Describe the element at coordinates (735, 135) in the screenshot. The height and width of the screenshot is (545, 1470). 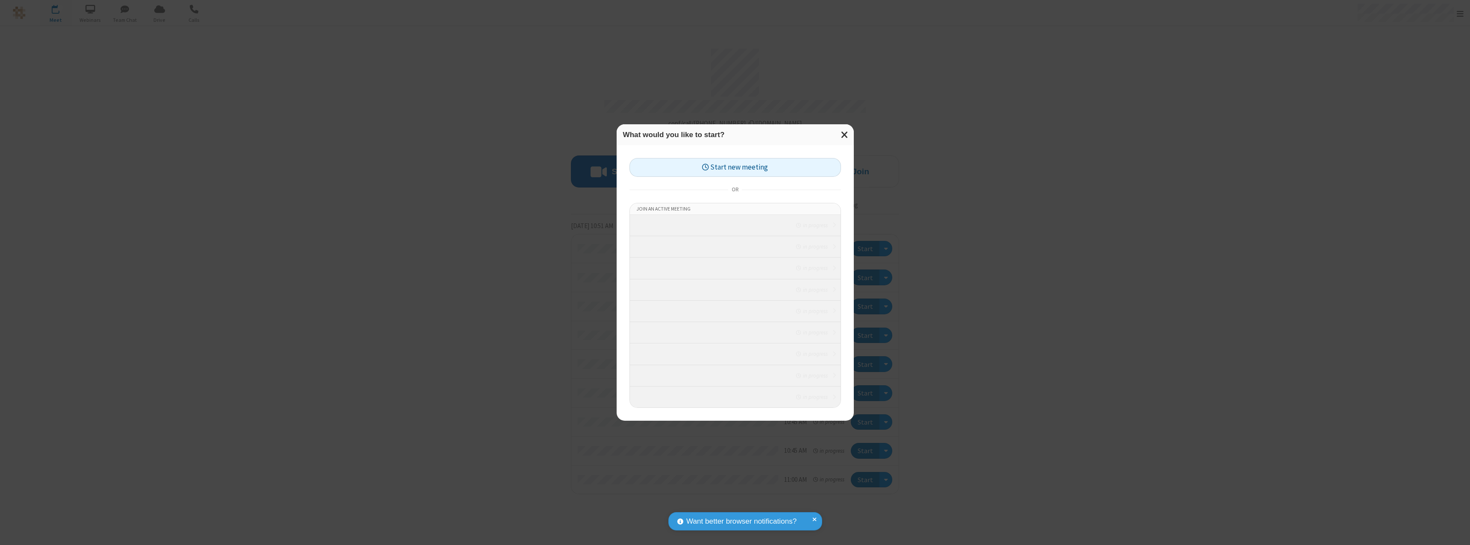
I see `h3: What would you like to start?` at that location.